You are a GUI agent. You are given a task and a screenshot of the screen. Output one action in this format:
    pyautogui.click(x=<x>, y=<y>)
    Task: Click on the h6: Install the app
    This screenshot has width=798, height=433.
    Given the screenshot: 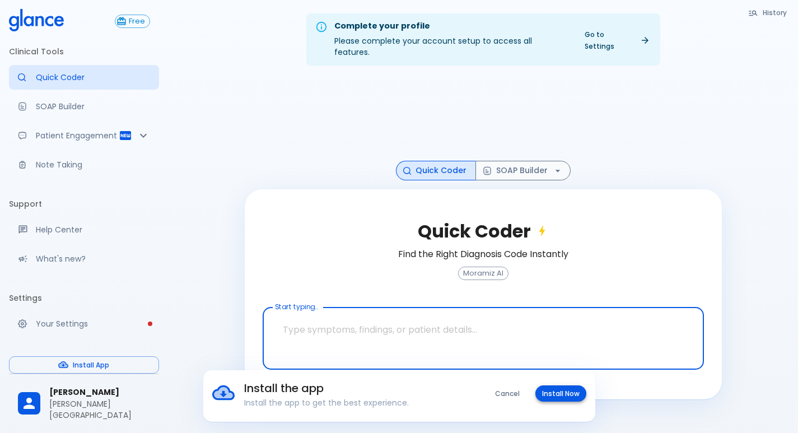 What is the action you would take?
    pyautogui.click(x=351, y=388)
    